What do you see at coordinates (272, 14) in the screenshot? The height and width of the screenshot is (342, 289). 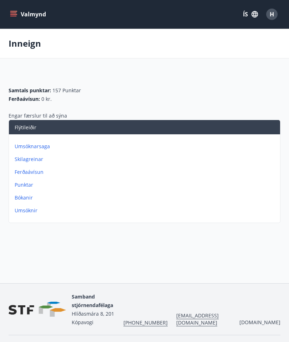 I see `button: H` at bounding box center [272, 14].